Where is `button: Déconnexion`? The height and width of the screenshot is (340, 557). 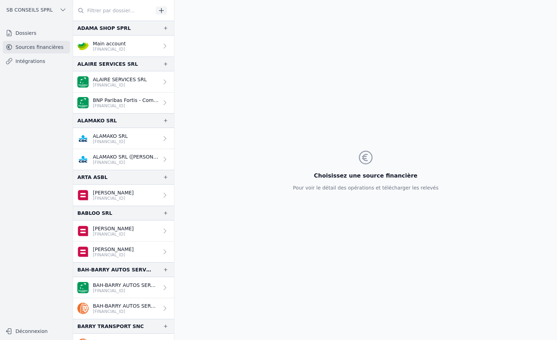 button: Déconnexion is located at coordinates (36, 331).